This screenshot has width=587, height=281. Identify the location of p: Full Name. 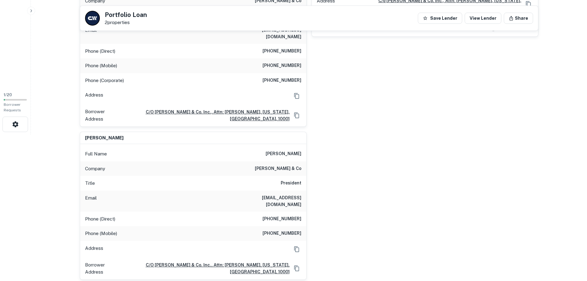
(96, 154).